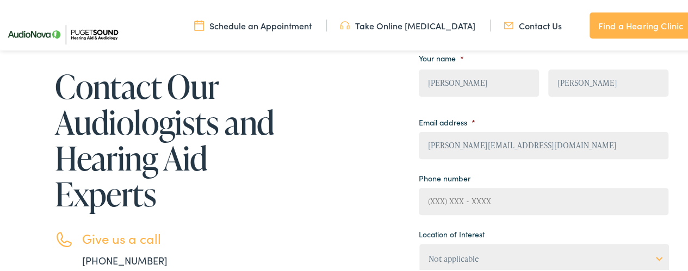 The width and height of the screenshot is (688, 271). Describe the element at coordinates (447, 121) in the screenshot. I see `label: Email address` at that location.